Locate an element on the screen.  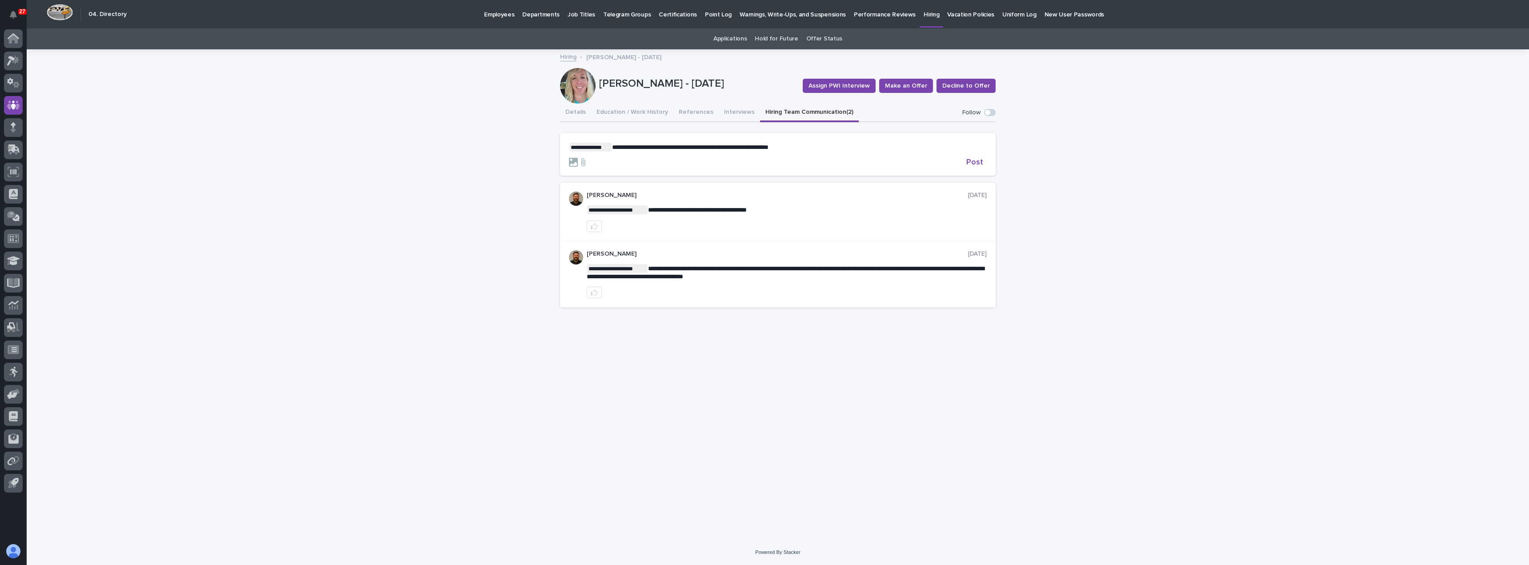
button: Details is located at coordinates (575, 113).